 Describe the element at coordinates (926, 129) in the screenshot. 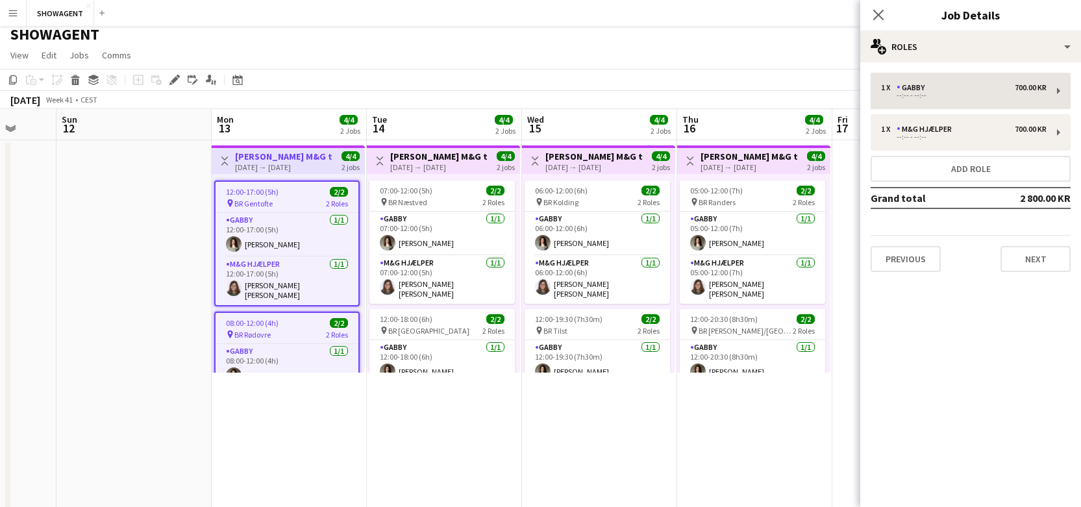

I see `div: M&G Hjælper` at that location.